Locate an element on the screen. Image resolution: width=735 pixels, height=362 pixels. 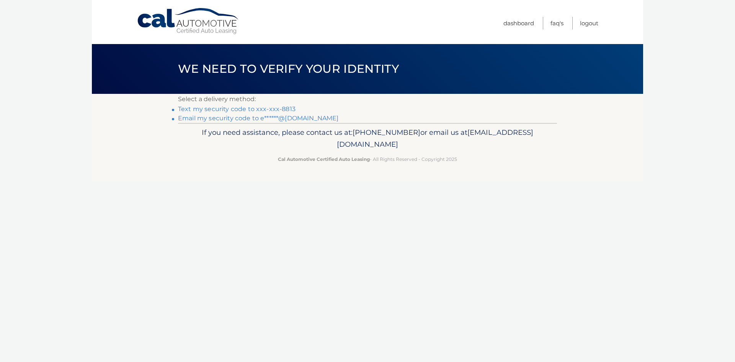
span: We need to verify your identity is located at coordinates (288, 69).